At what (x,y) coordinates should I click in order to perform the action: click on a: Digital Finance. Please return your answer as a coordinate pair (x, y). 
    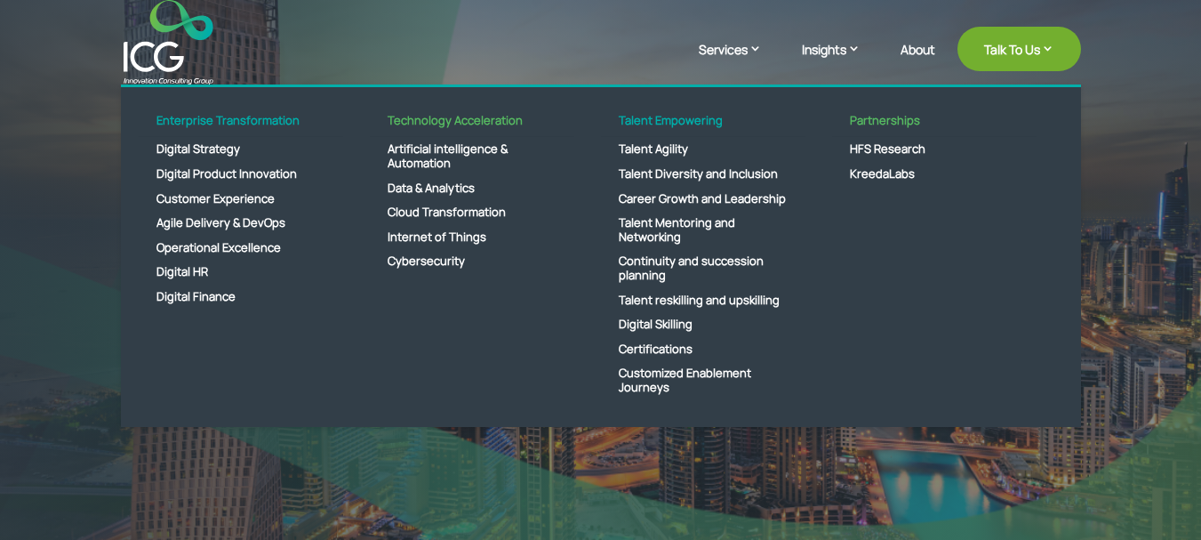
    Looking at the image, I should click on (241, 297).